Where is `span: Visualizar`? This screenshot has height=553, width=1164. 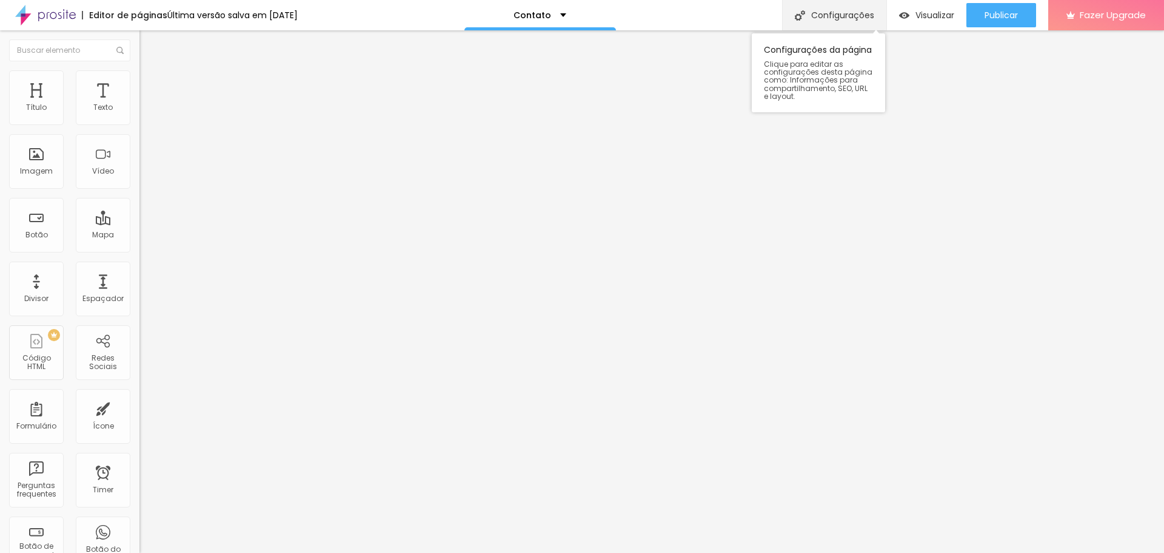
span: Visualizar is located at coordinates (935, 15).